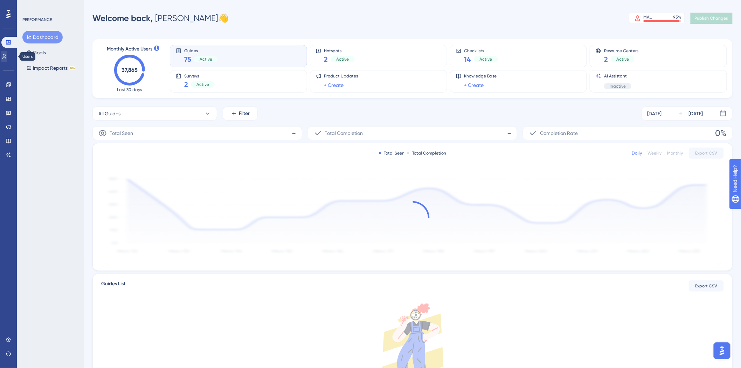  Describe the element at coordinates (244, 113) in the screenshot. I see `span: Filter` at that location.